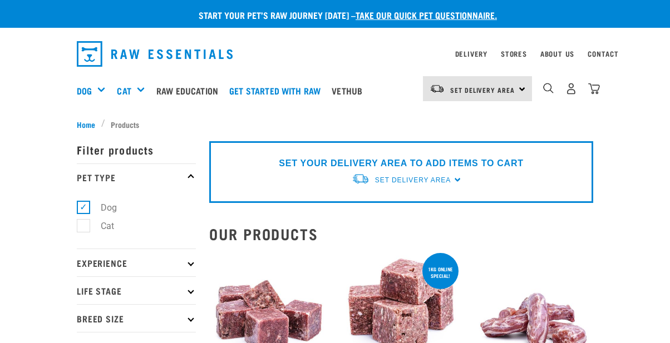  I want to click on img: Raw Essentials Logo, so click(155, 54).